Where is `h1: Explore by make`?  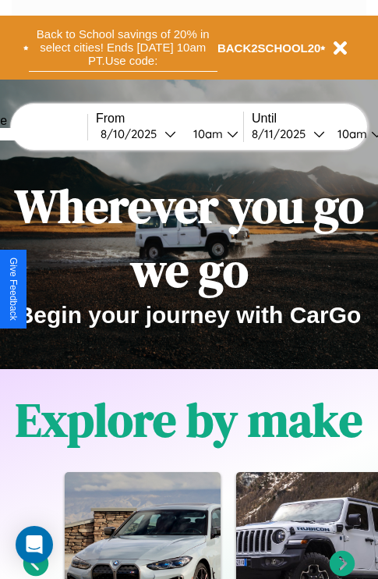
h1: Explore by make is located at coordinates (189, 420).